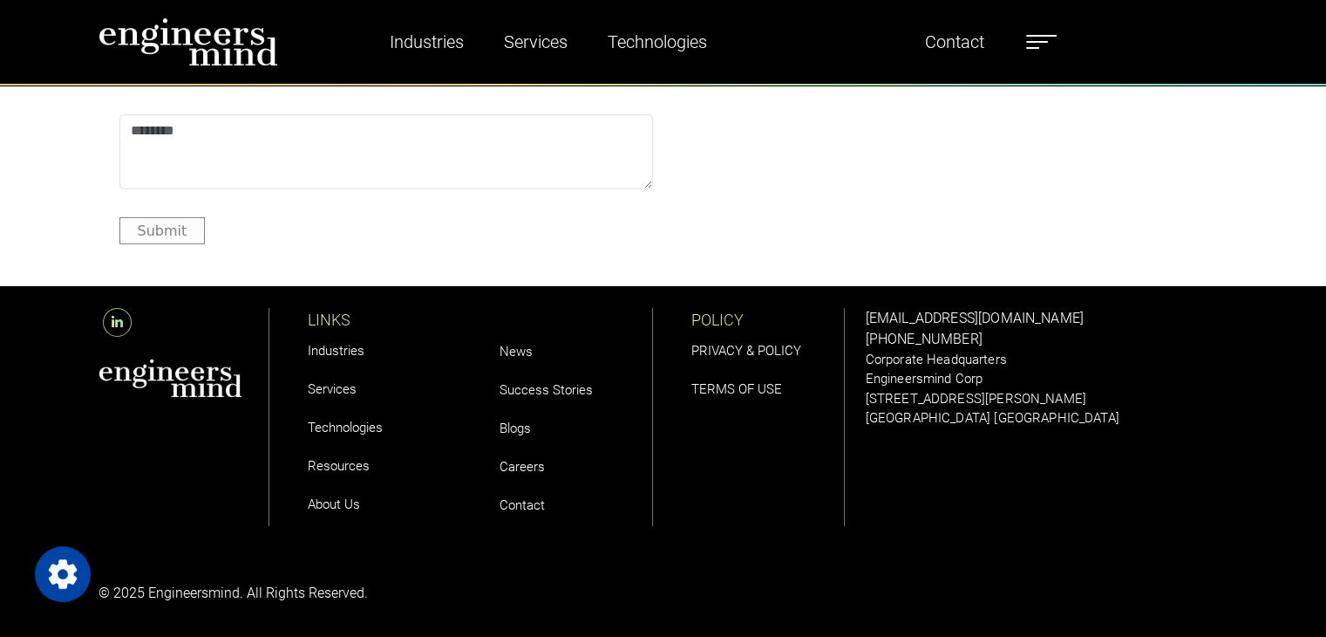  Describe the element at coordinates (162, 230) in the screenshot. I see `button: Submit` at that location.